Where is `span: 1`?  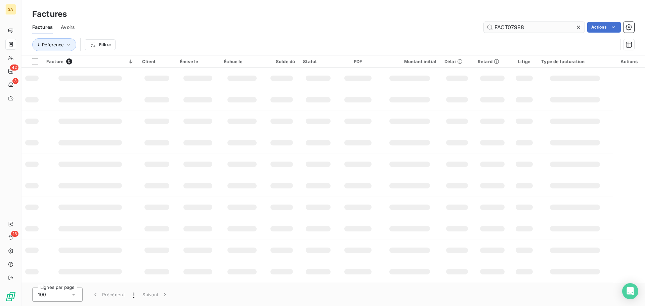
span: 1 is located at coordinates (133, 295).